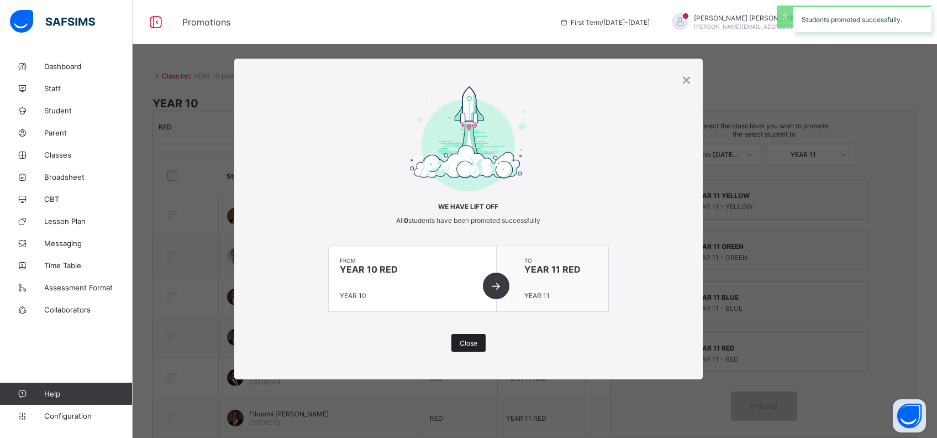  Describe the element at coordinates (88, 155) in the screenshot. I see `span: Classes` at that location.